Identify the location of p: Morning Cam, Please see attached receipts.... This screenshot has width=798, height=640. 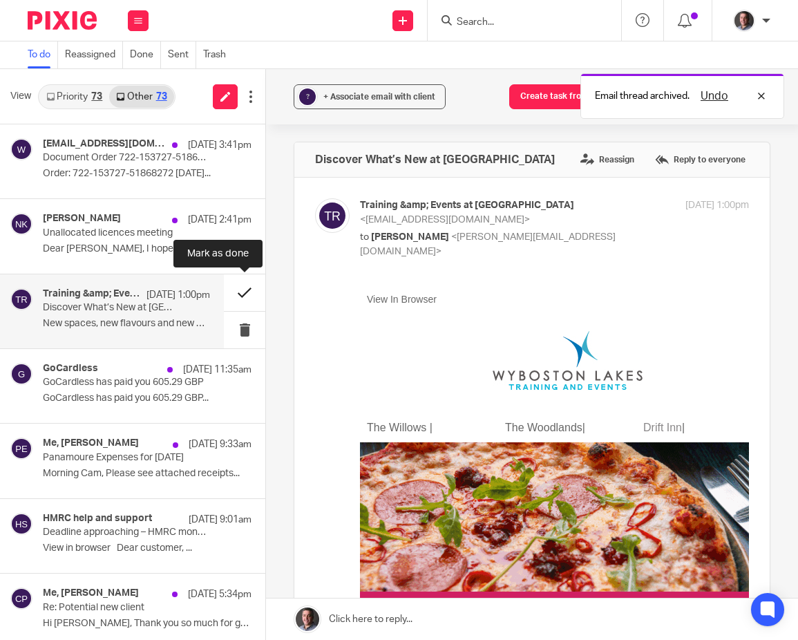
(147, 473).